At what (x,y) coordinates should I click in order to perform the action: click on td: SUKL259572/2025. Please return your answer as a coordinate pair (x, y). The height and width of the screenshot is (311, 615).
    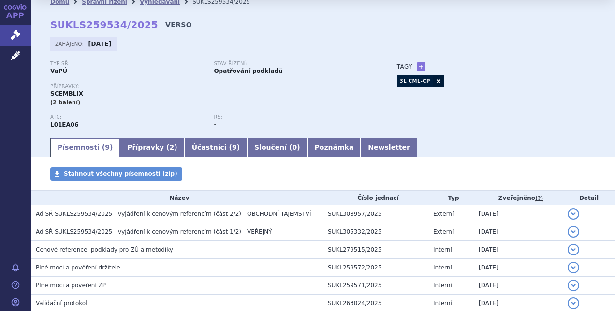
    Looking at the image, I should click on (376, 268).